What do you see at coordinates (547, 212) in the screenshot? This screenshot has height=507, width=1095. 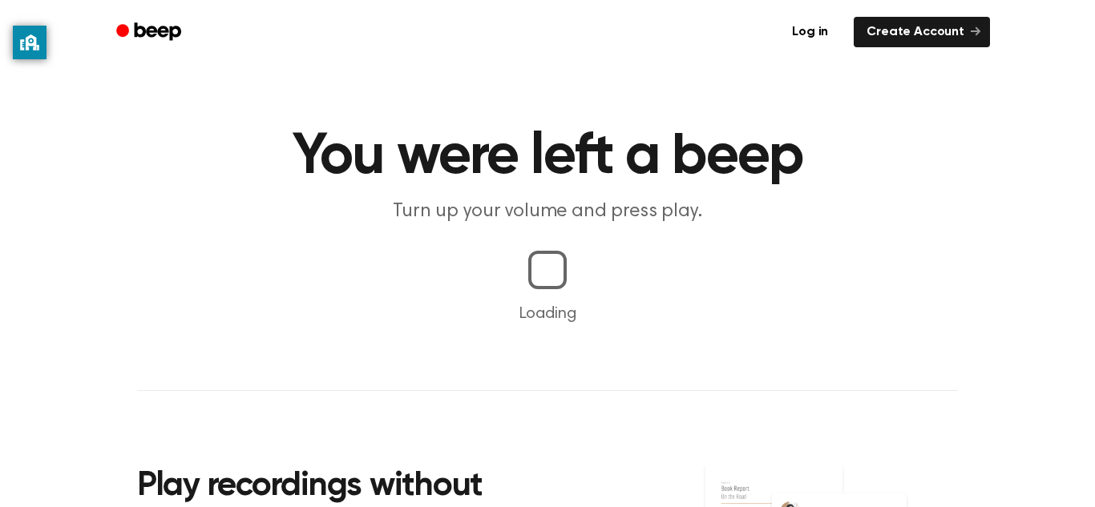 I see `p: Turn up your volume and press play.` at bounding box center [547, 212].